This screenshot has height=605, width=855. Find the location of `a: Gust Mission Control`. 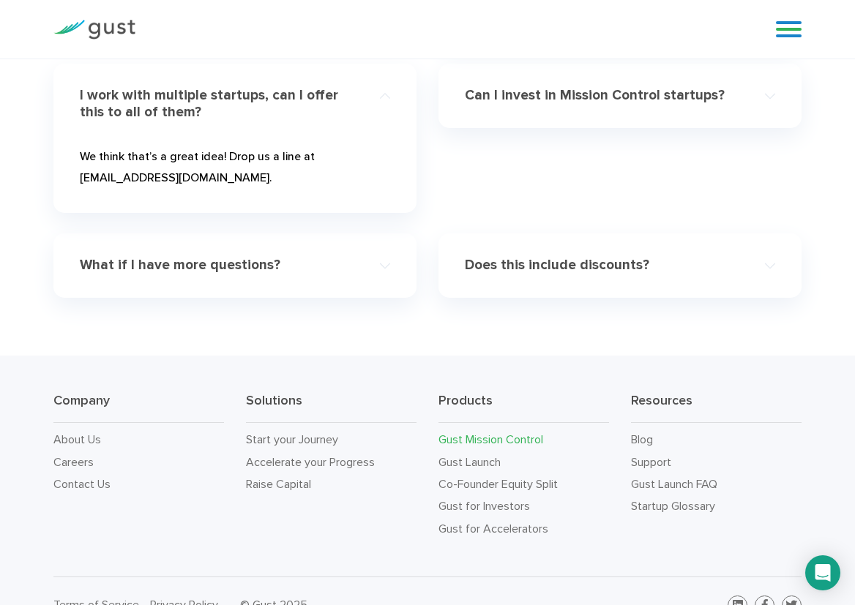

a: Gust Mission Control is located at coordinates (490, 439).